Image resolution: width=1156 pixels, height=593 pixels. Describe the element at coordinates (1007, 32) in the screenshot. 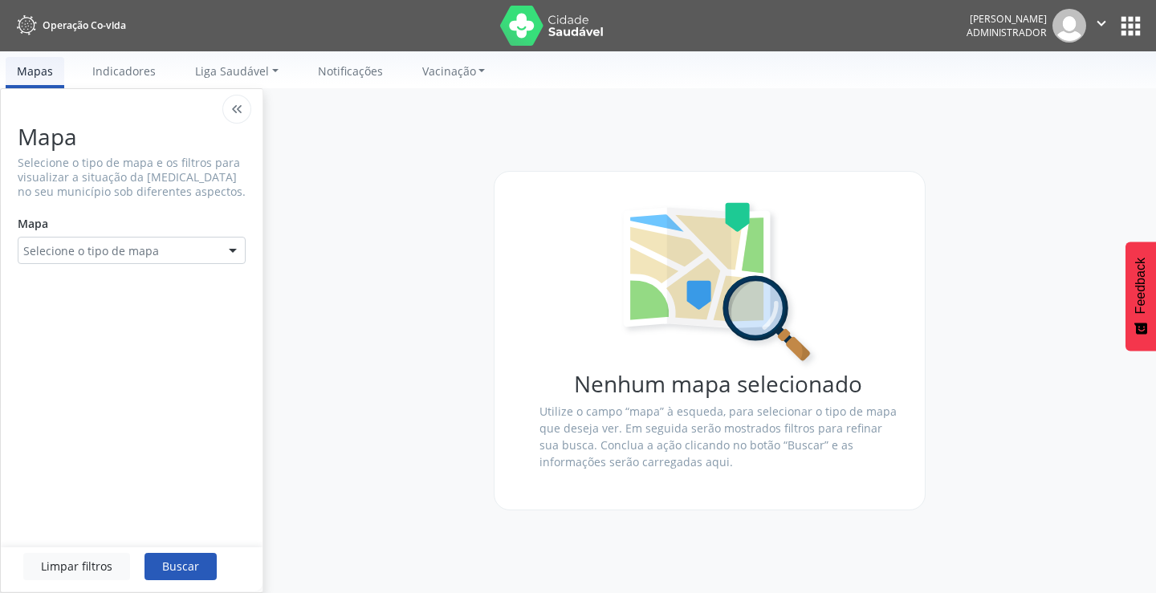

I see `span: Administrador` at that location.